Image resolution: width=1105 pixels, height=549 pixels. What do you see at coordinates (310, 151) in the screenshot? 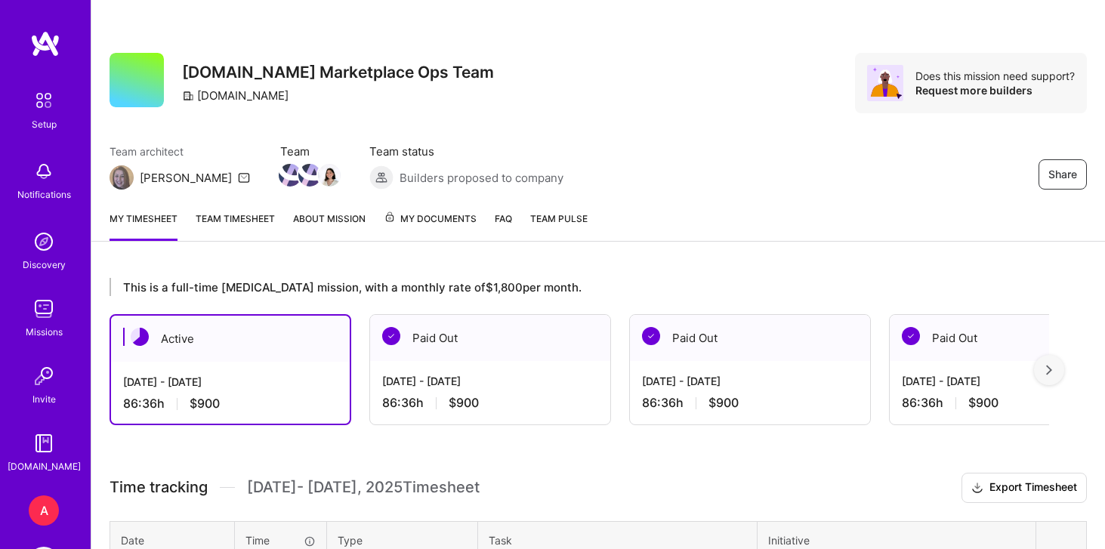
I see `span: Team` at bounding box center [310, 151].